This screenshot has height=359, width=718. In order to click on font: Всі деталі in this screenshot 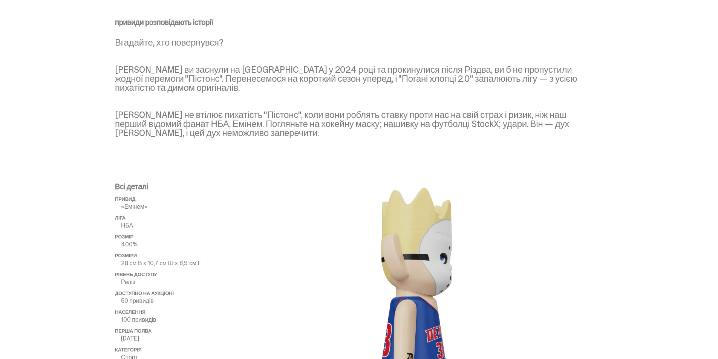, I will do `click(132, 187)`.